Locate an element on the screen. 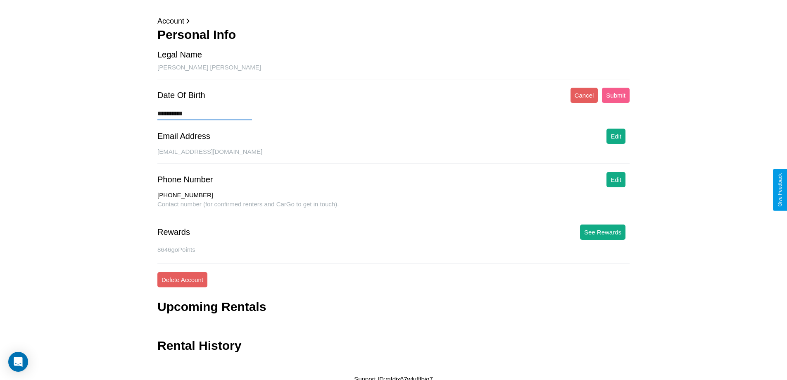  div: Give Feedback is located at coordinates (780, 190).